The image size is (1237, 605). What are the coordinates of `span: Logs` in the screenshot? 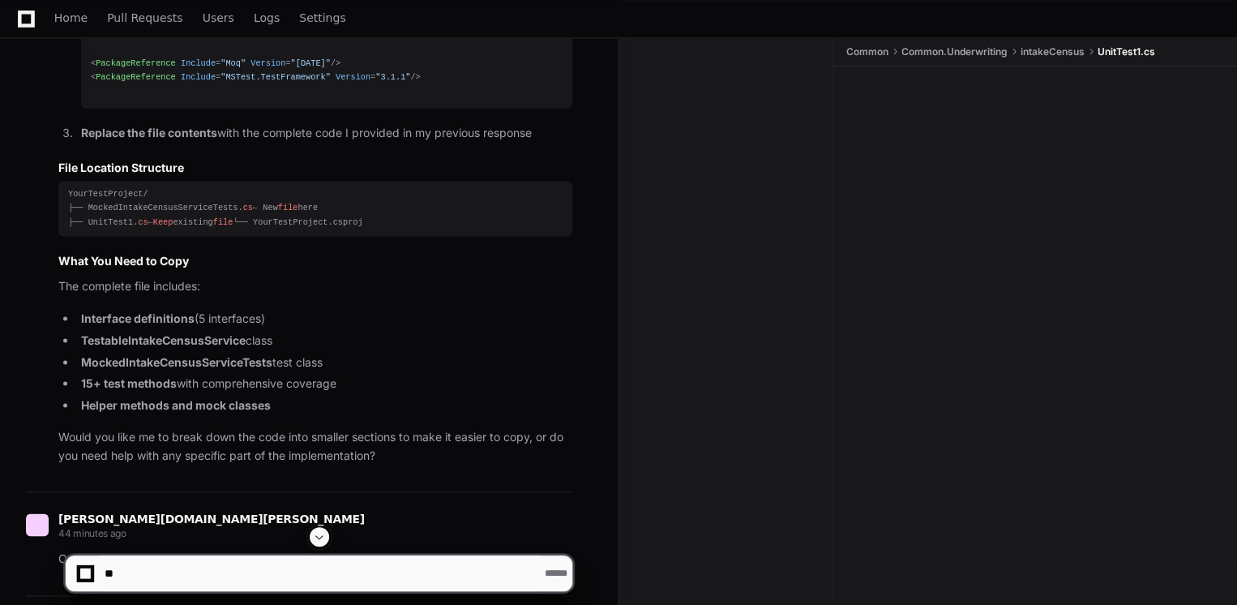 It's located at (267, 18).